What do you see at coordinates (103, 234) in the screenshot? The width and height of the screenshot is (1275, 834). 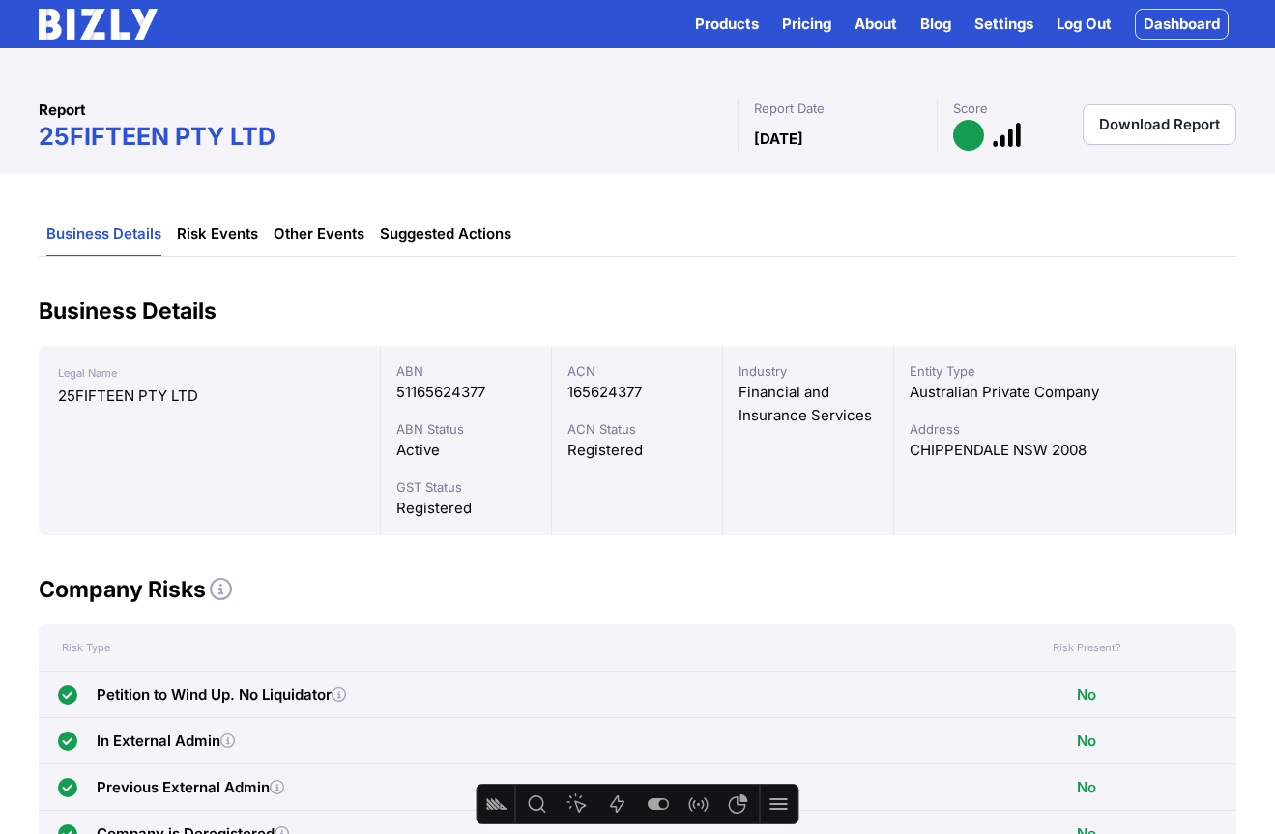 I see `a: Business Details` at bounding box center [103, 234].